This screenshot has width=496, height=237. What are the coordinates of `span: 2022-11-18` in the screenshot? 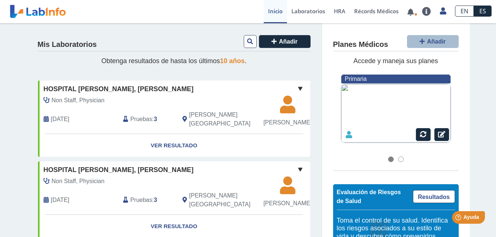 It's located at (60, 200).